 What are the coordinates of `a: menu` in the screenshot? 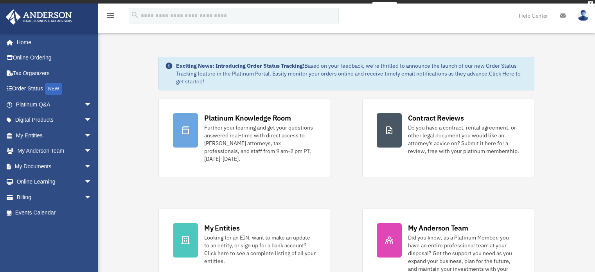 It's located at (110, 17).